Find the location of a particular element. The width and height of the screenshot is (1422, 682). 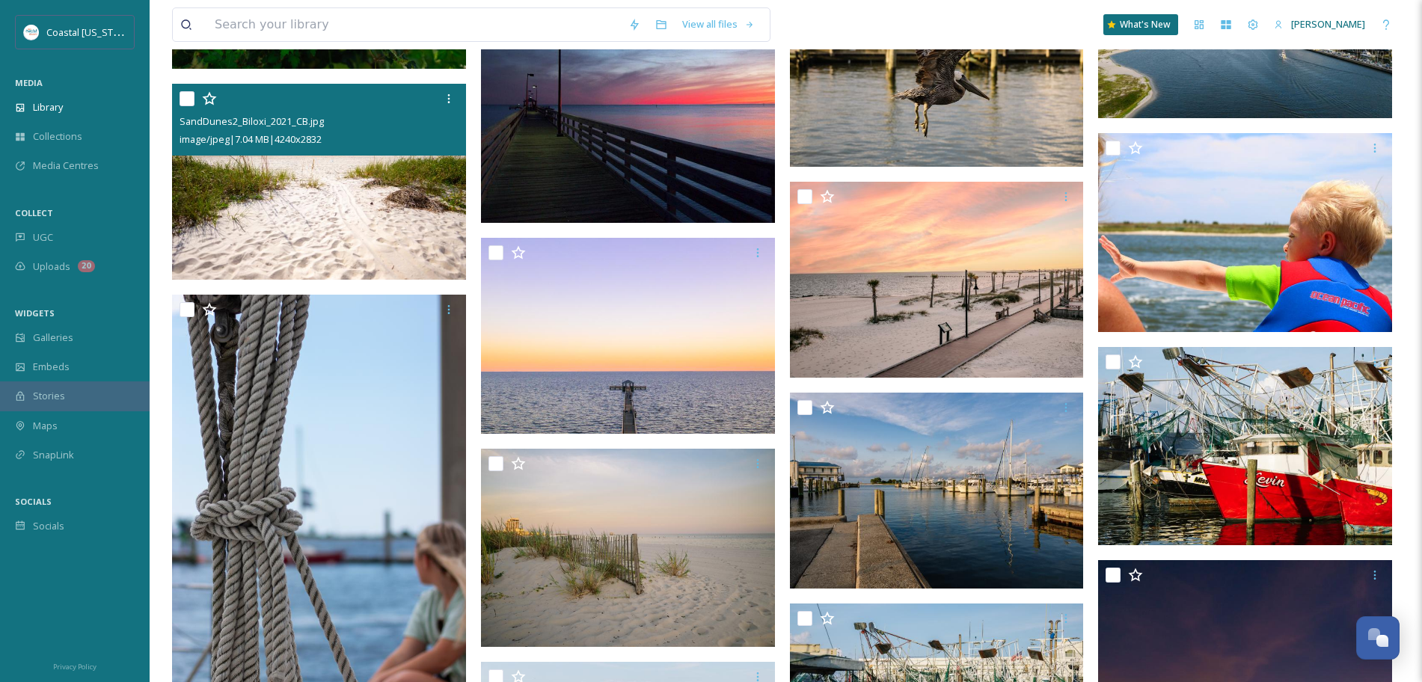

img: Family2_ParasailAdventures_Biloxi_2019.jpg is located at coordinates (1247, 233).